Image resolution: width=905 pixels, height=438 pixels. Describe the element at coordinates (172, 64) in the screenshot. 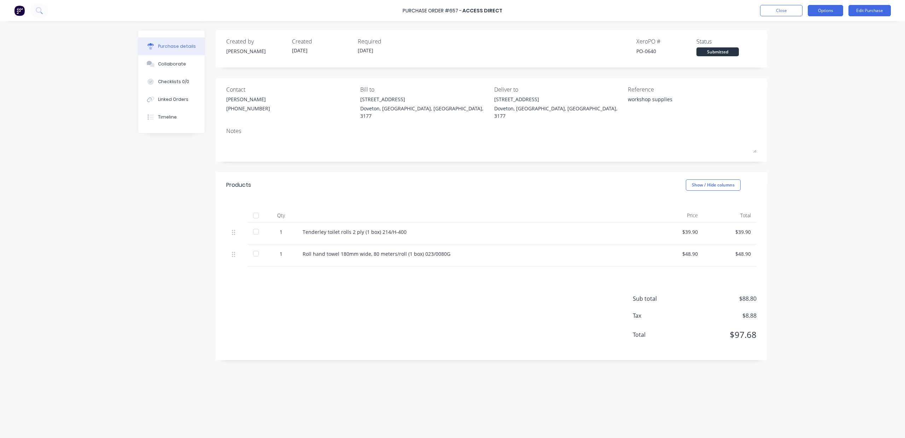

I see `div: Collaborate` at that location.